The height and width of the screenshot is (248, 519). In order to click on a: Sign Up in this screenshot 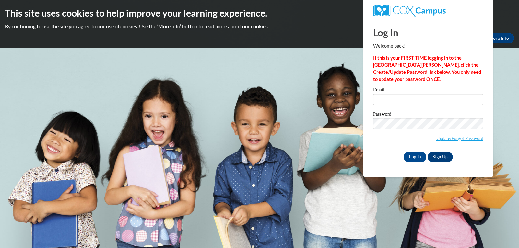, I will do `click(440, 157)`.